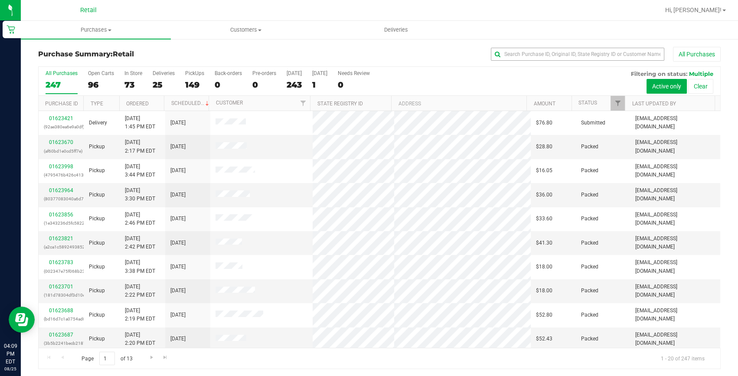 This screenshot has height=376, width=738. Describe the element at coordinates (459, 103) in the screenshot. I see `th: Address` at that location.